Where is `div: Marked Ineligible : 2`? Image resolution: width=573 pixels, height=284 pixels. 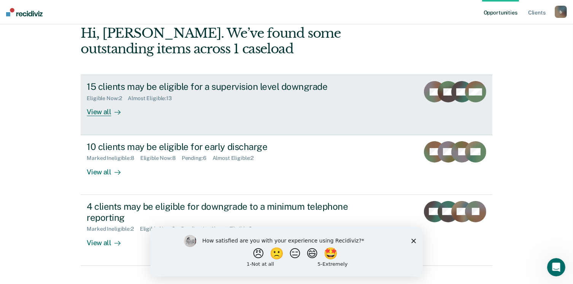
div: Marked Ineligible : 2 is located at coordinates (113, 229).